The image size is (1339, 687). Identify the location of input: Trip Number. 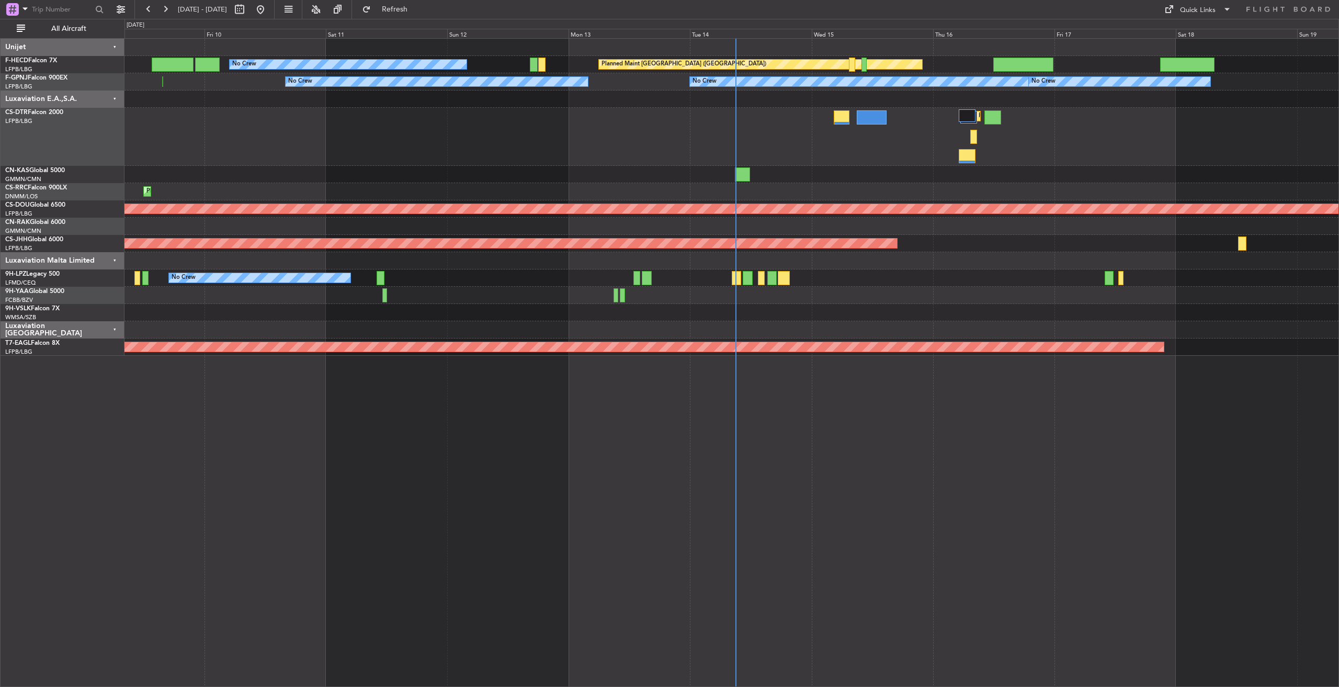
(62, 9).